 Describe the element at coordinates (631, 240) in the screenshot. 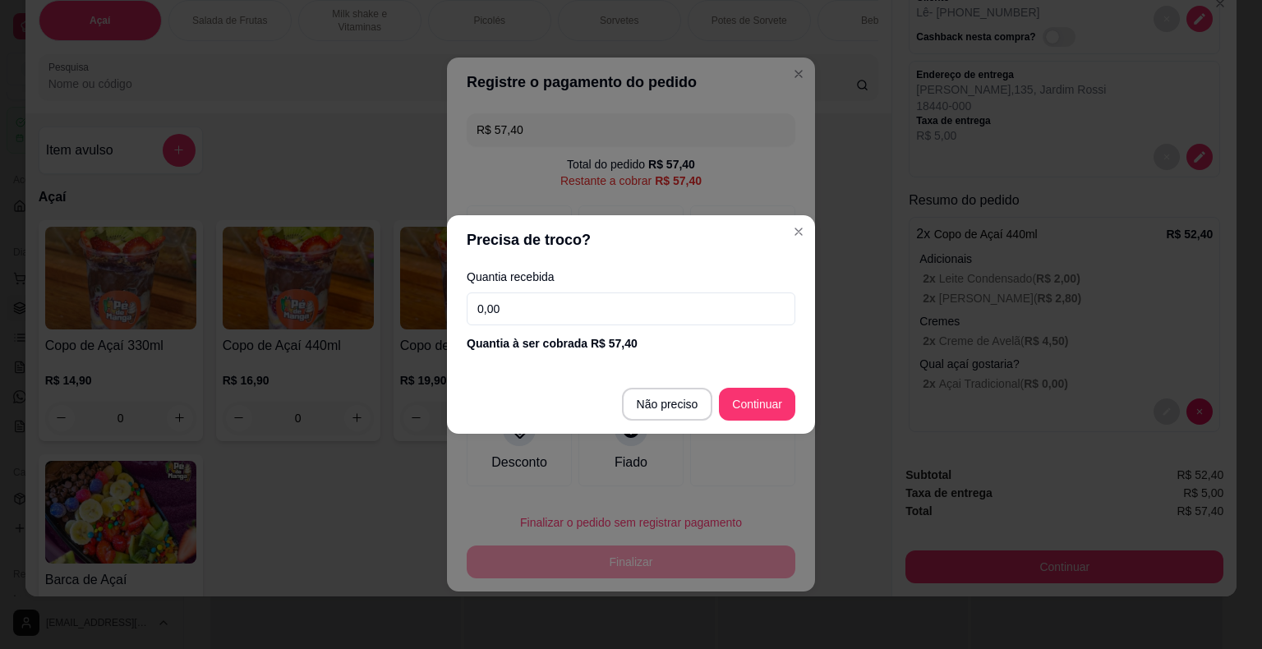

I see `header: Precisa de troco?` at that location.